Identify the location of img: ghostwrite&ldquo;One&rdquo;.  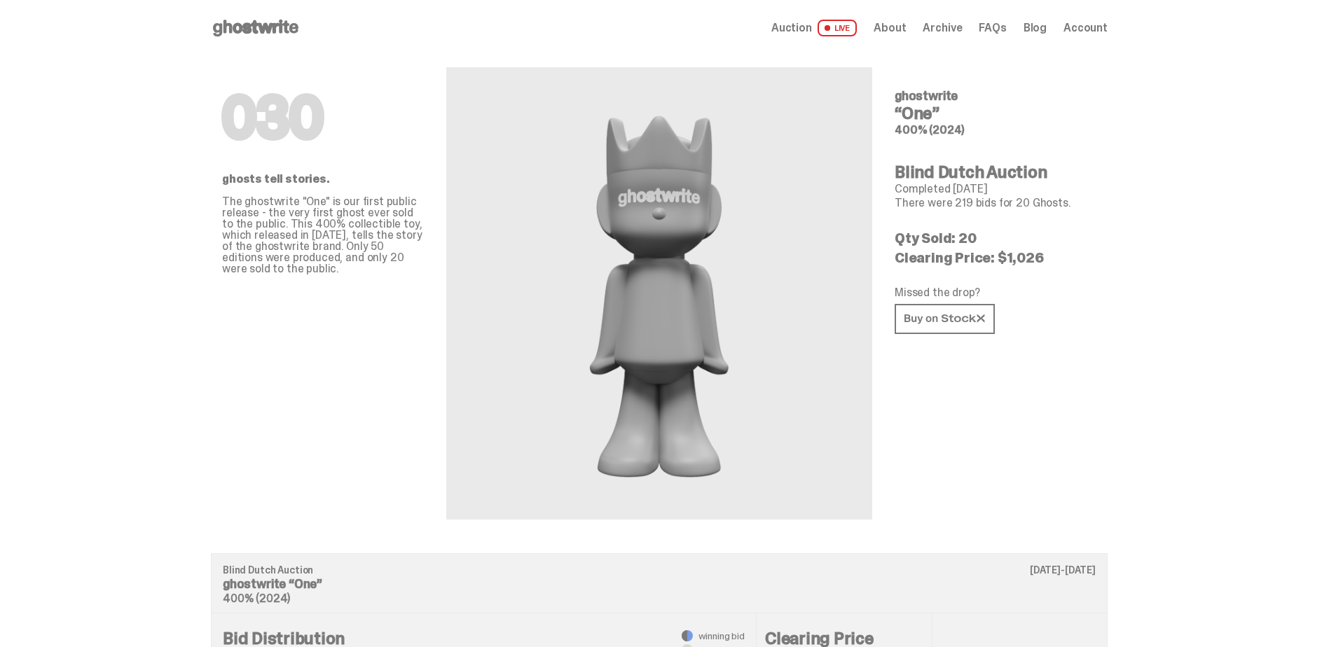
(659, 294).